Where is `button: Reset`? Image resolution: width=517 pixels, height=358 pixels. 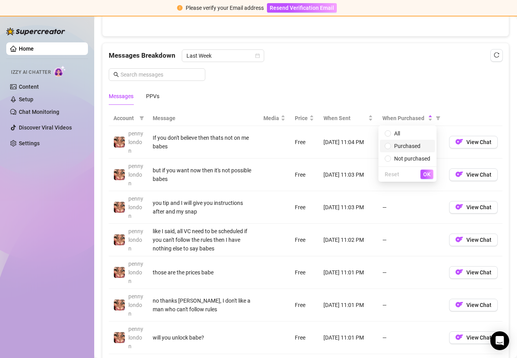 button: Reset is located at coordinates (392, 174).